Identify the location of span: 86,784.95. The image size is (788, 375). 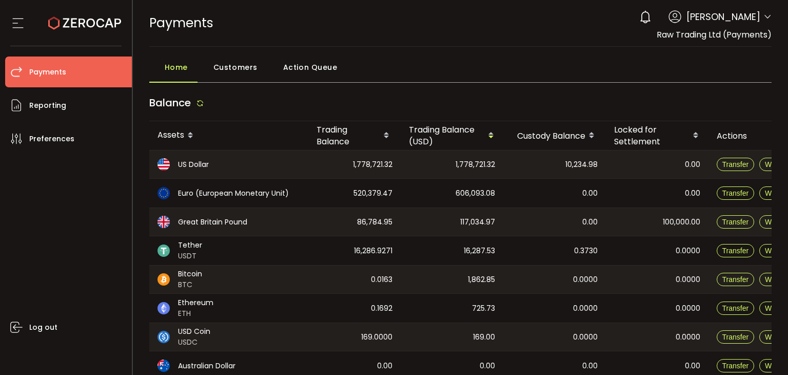
(375, 222).